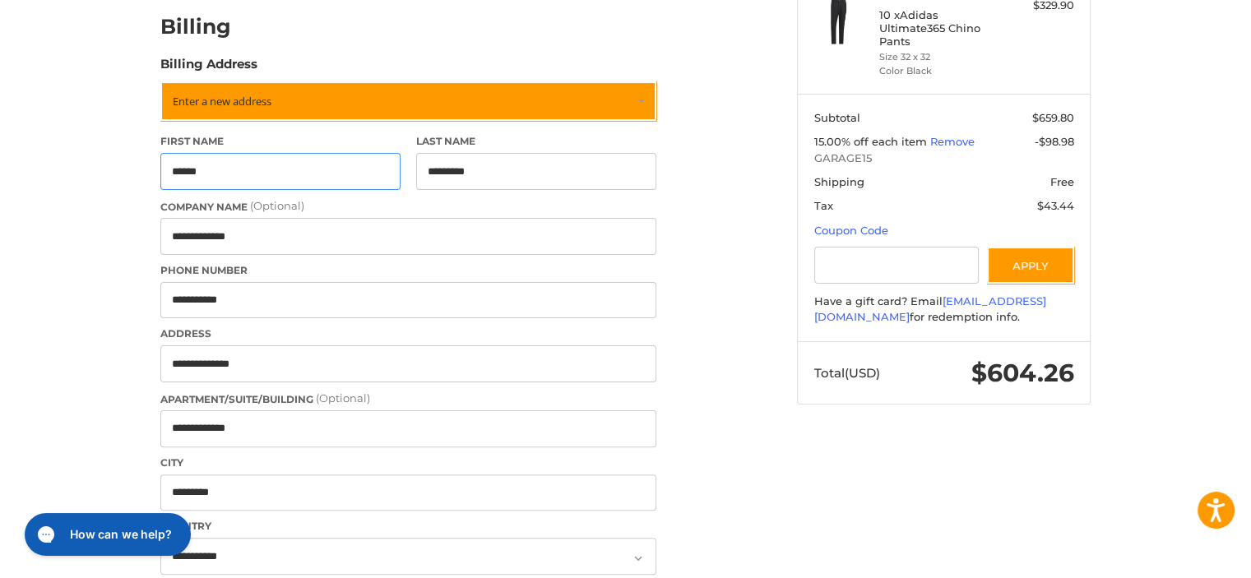 The height and width of the screenshot is (578, 1251). Describe the element at coordinates (408, 463) in the screenshot. I see `label: City` at that location.